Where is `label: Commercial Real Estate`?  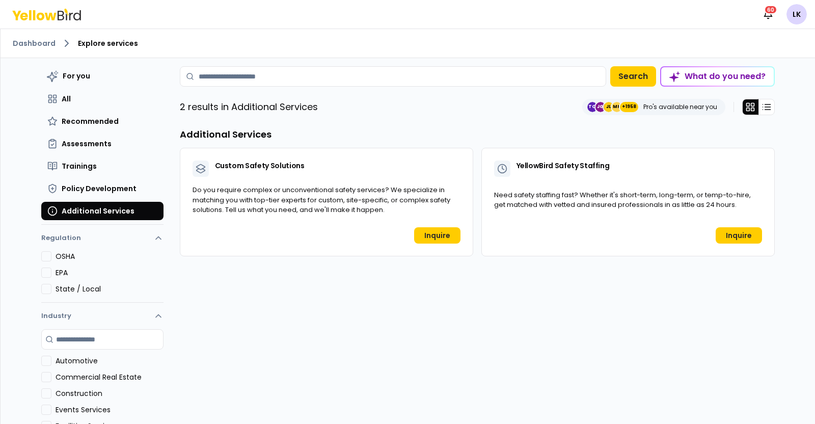
label: Commercial Real Estate is located at coordinates (109, 377).